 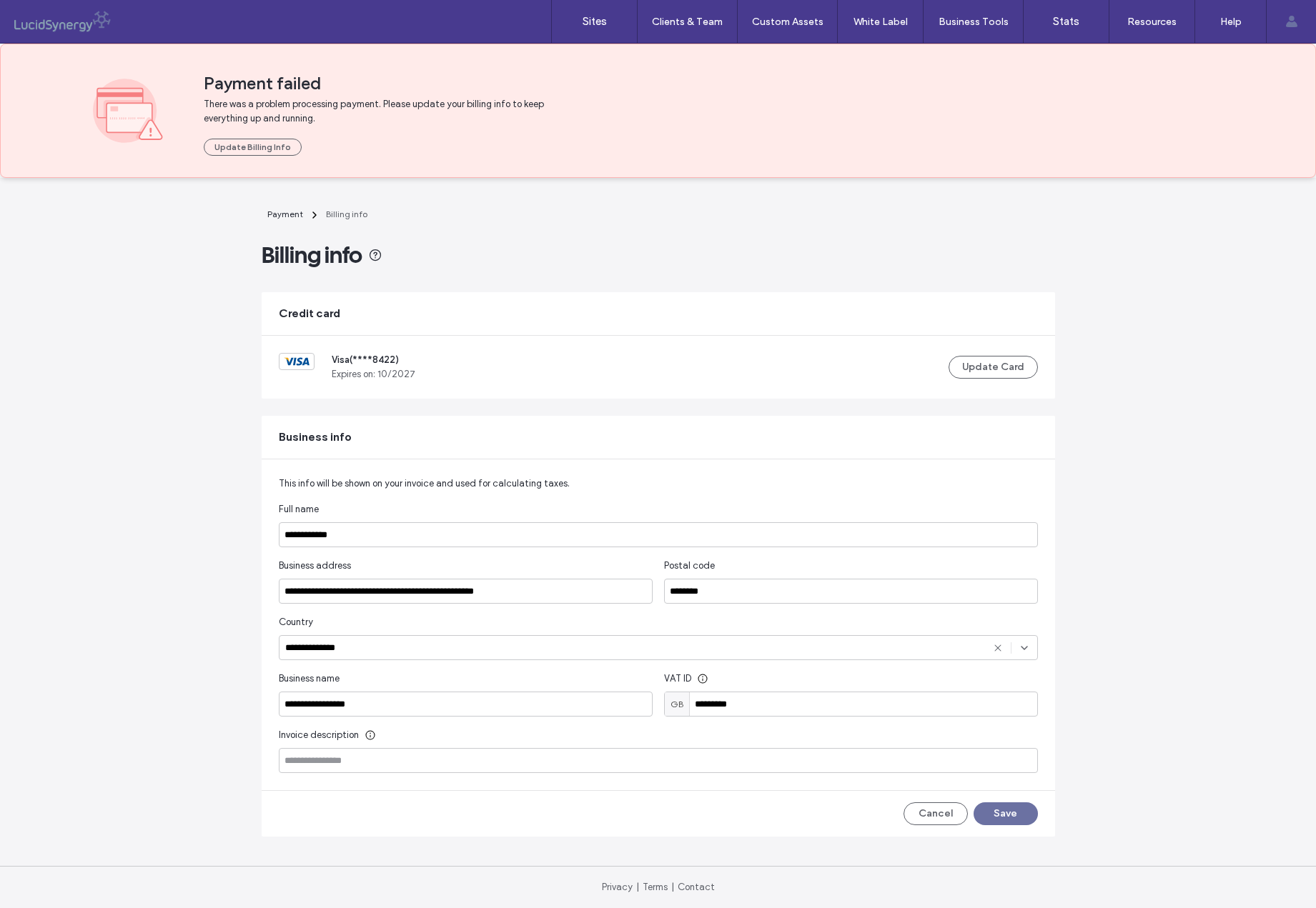 What do you see at coordinates (696, 887) in the screenshot?
I see `span: Contact` at bounding box center [696, 887].